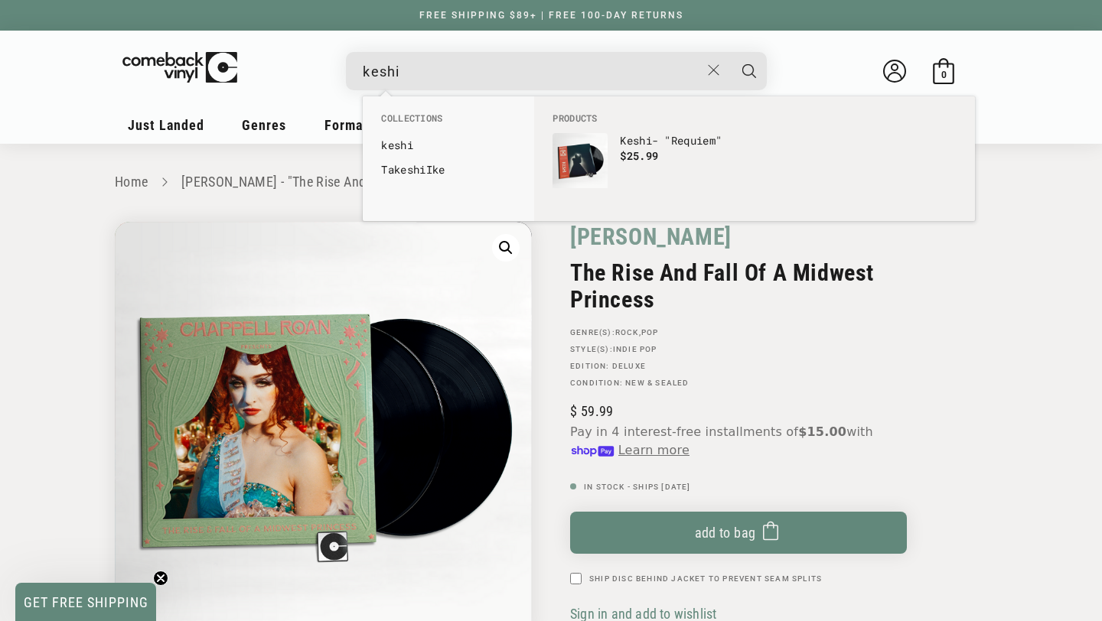  Describe the element at coordinates (738, 383) in the screenshot. I see `p: Condition: New & Sealed` at that location.